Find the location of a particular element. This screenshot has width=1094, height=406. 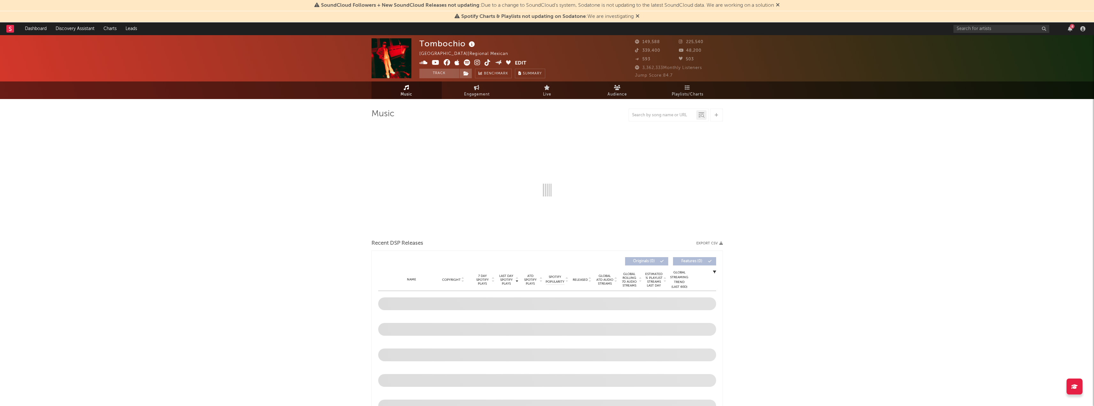

div: Name is located at coordinates (412, 279).